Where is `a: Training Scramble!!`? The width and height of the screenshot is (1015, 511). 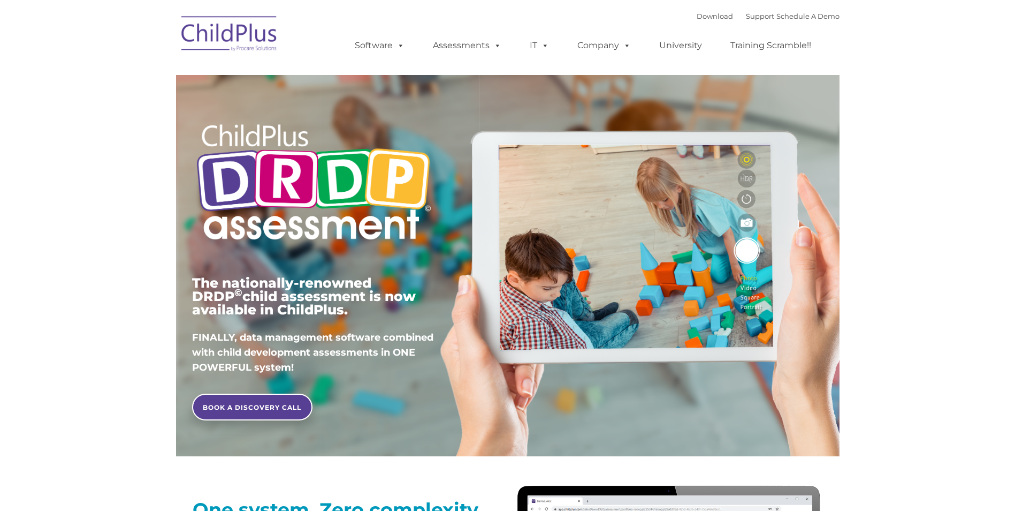 a: Training Scramble!! is located at coordinates (771, 45).